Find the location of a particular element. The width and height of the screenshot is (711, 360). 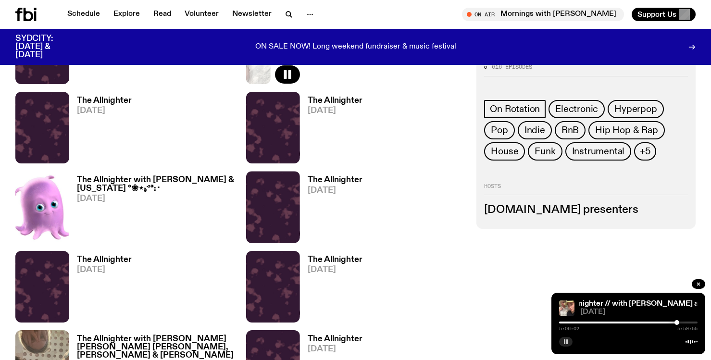

a: Instrumental is located at coordinates (598, 151).